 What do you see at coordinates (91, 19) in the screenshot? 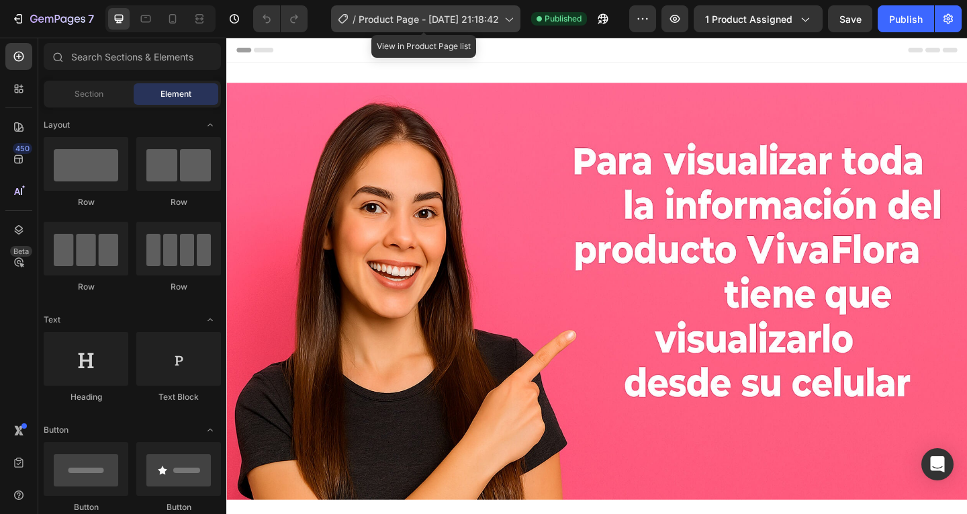
I see `p: 7` at bounding box center [91, 19].